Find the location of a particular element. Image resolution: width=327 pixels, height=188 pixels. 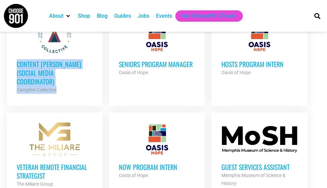

div: Guides is located at coordinates (123, 16).